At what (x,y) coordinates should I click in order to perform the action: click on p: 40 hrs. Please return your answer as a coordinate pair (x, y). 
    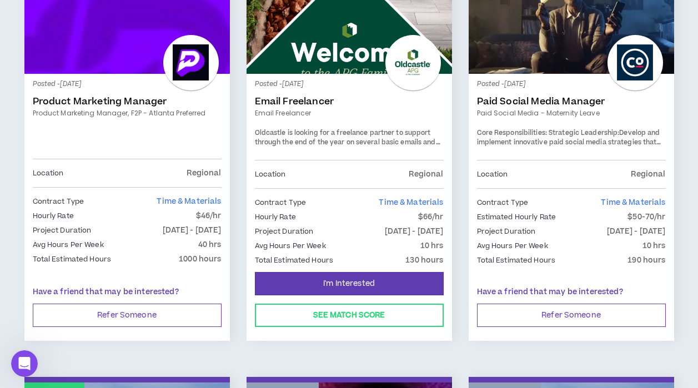
    Looking at the image, I should click on (210, 245).